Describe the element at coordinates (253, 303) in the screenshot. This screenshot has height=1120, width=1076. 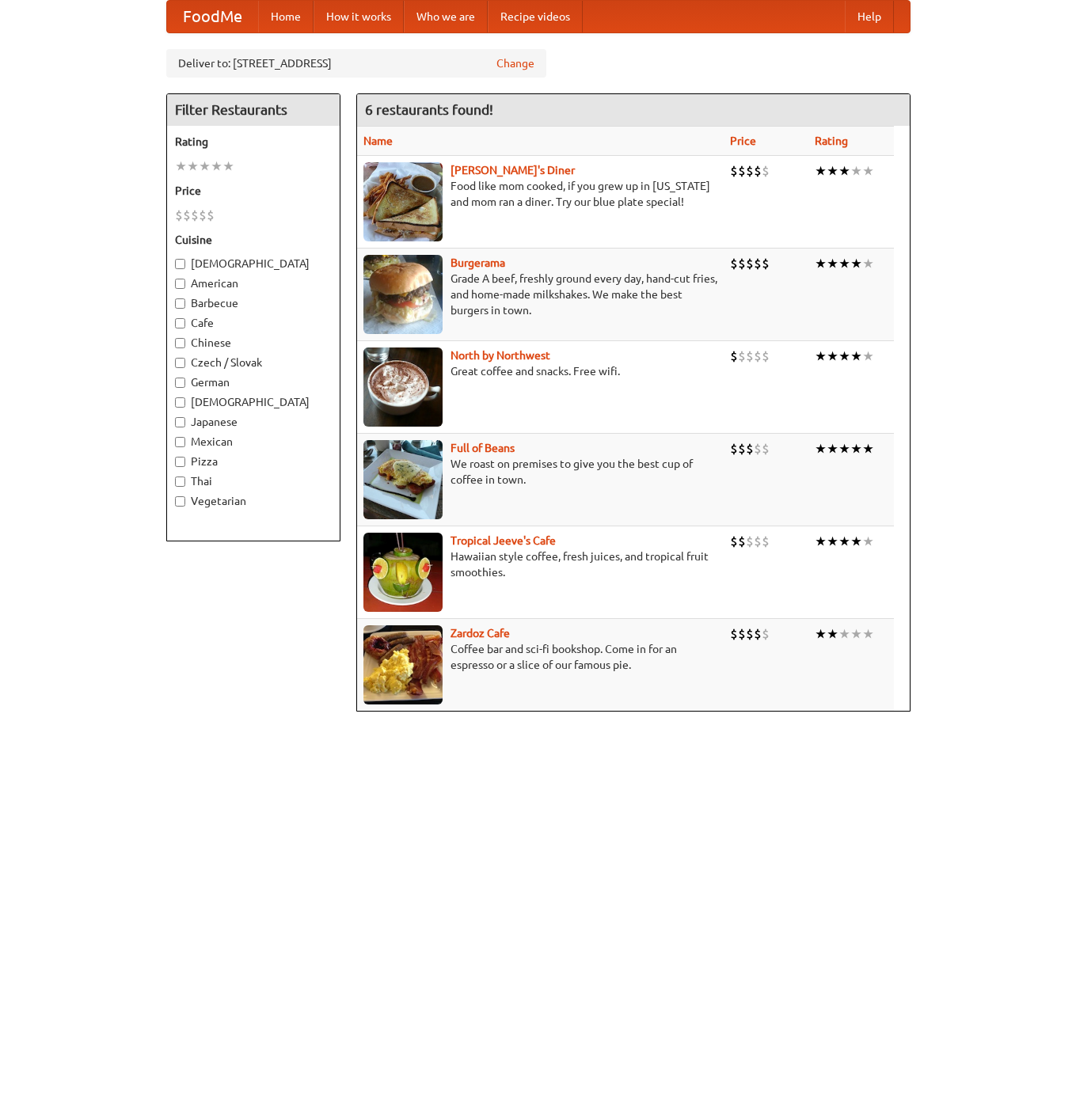
I see `label: Barbecue` at that location.